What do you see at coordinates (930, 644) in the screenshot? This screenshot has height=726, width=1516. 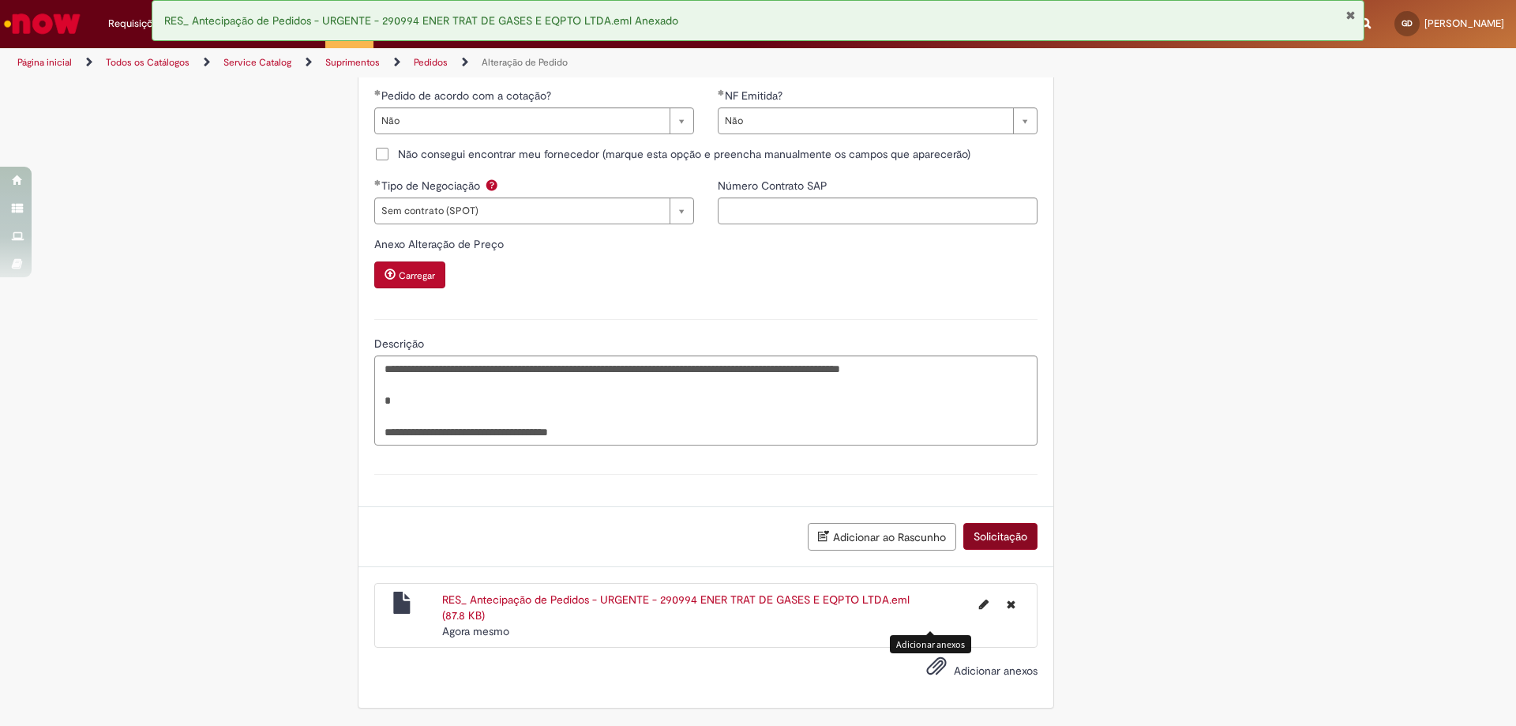 I see `div: Adicionar anexos` at bounding box center [930, 644].